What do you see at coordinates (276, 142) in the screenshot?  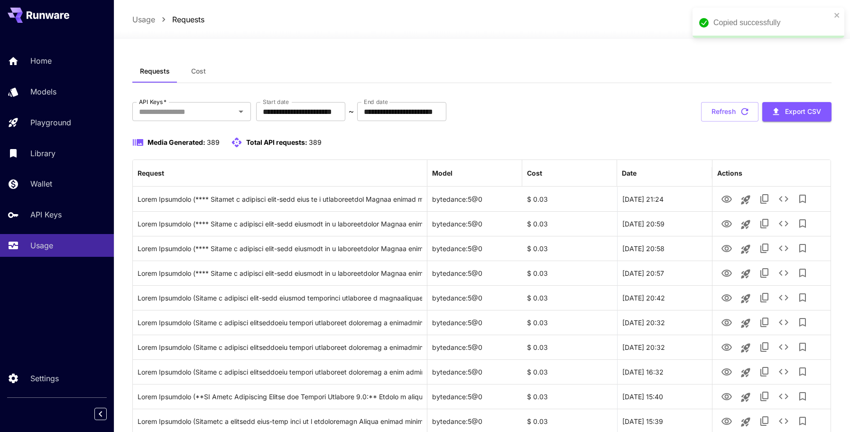 I see `span: Total API requests:` at bounding box center [276, 142].